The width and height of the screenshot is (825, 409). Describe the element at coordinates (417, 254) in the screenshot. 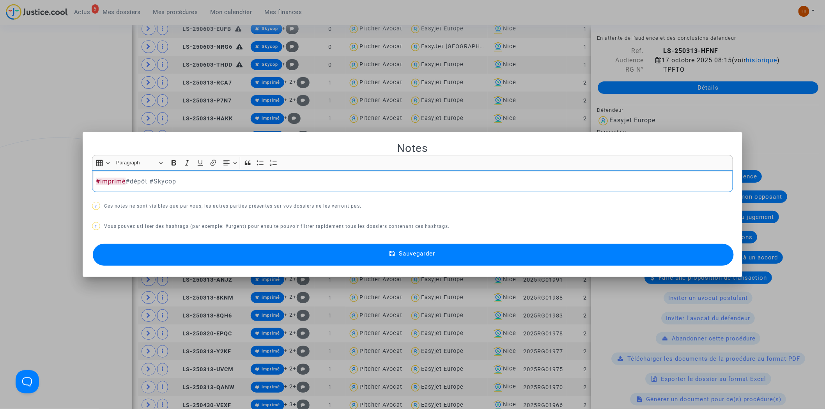

I see `span: Sauvegarder` at that location.